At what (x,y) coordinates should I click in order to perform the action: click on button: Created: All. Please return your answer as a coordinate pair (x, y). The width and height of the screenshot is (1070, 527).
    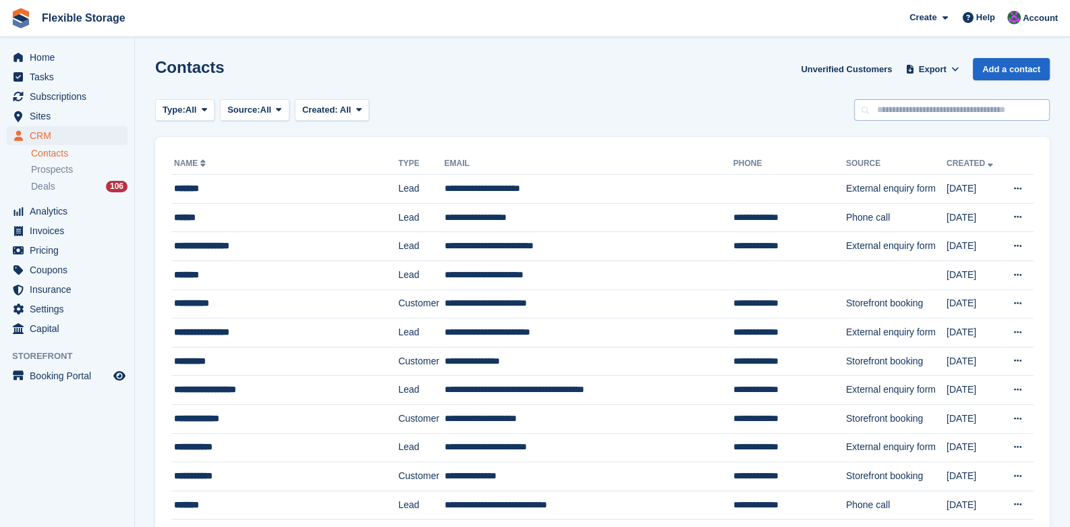
    Looking at the image, I should click on (332, 110).